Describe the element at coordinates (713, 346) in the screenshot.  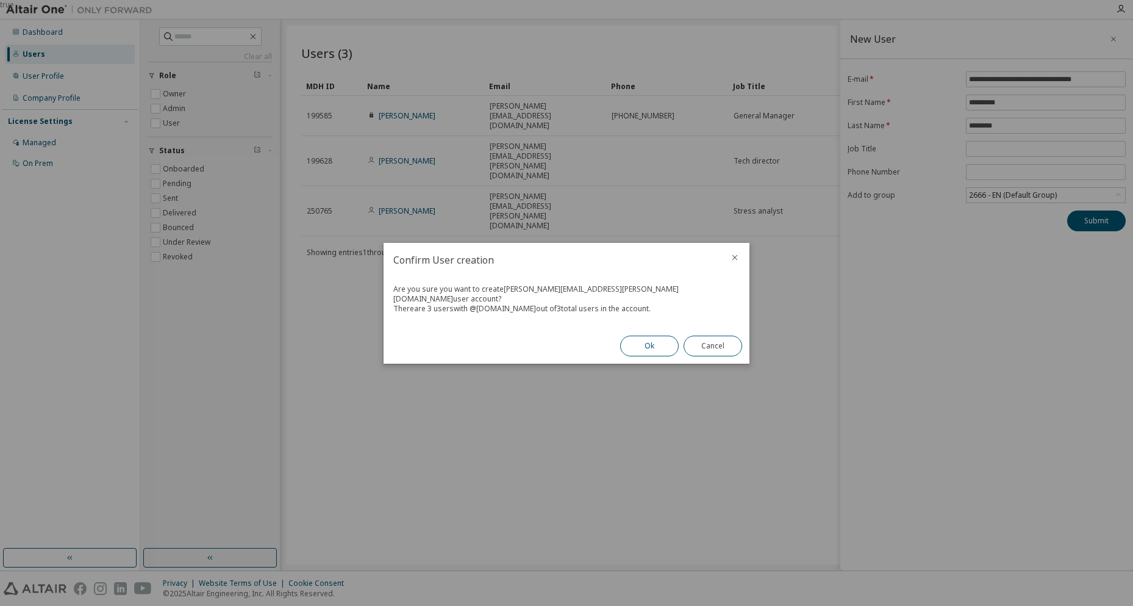
I see `button: Cancel` at that location.